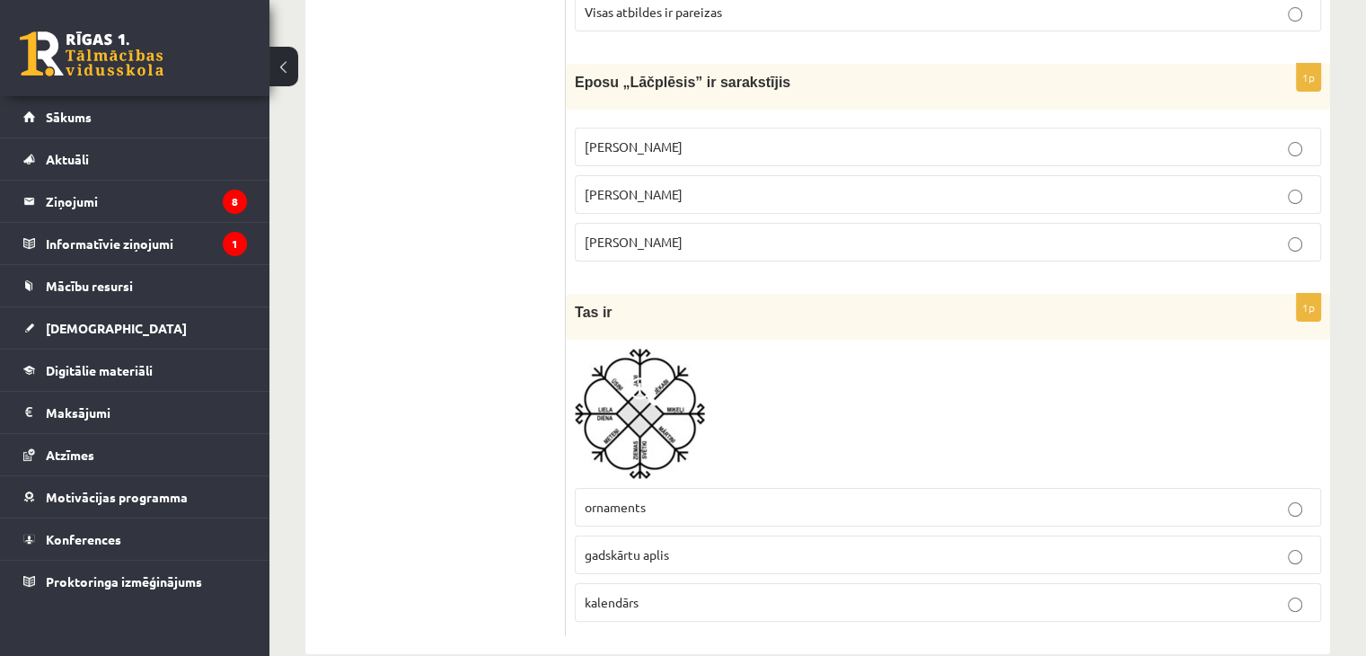  Describe the element at coordinates (99, 370) in the screenshot. I see `span: Digitālie materiāli` at that location.